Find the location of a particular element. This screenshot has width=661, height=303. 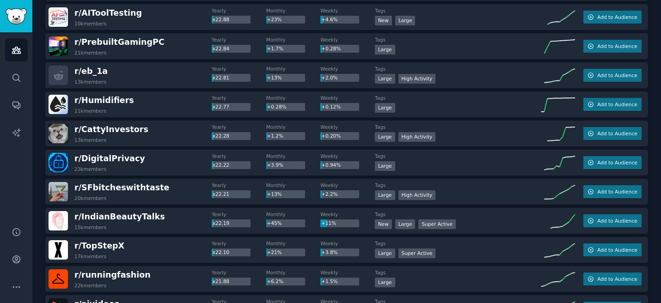

img: SFbitcheswithtaste is located at coordinates (58, 192).